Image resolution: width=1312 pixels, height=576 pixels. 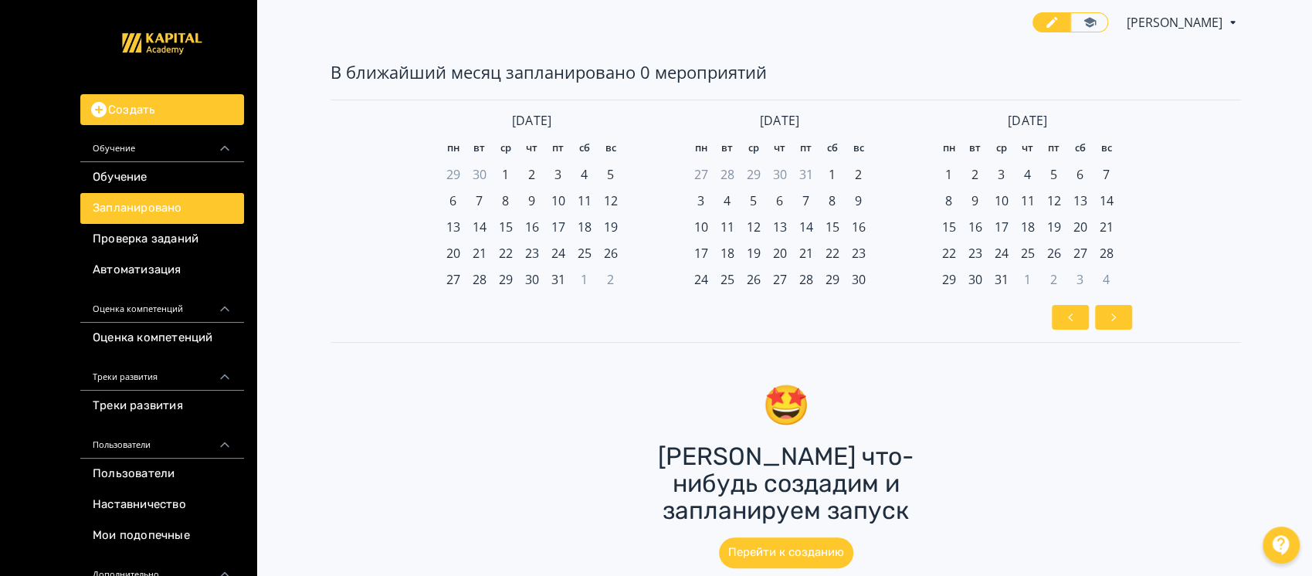 I want to click on a: Переключиться в режим ученика, so click(x=1089, y=22).